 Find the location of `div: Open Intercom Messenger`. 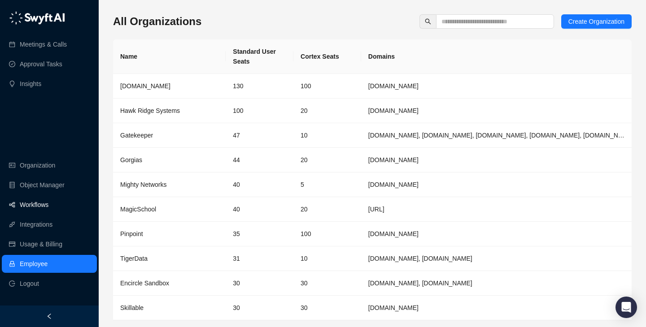

div: Open Intercom Messenger is located at coordinates (626, 308).